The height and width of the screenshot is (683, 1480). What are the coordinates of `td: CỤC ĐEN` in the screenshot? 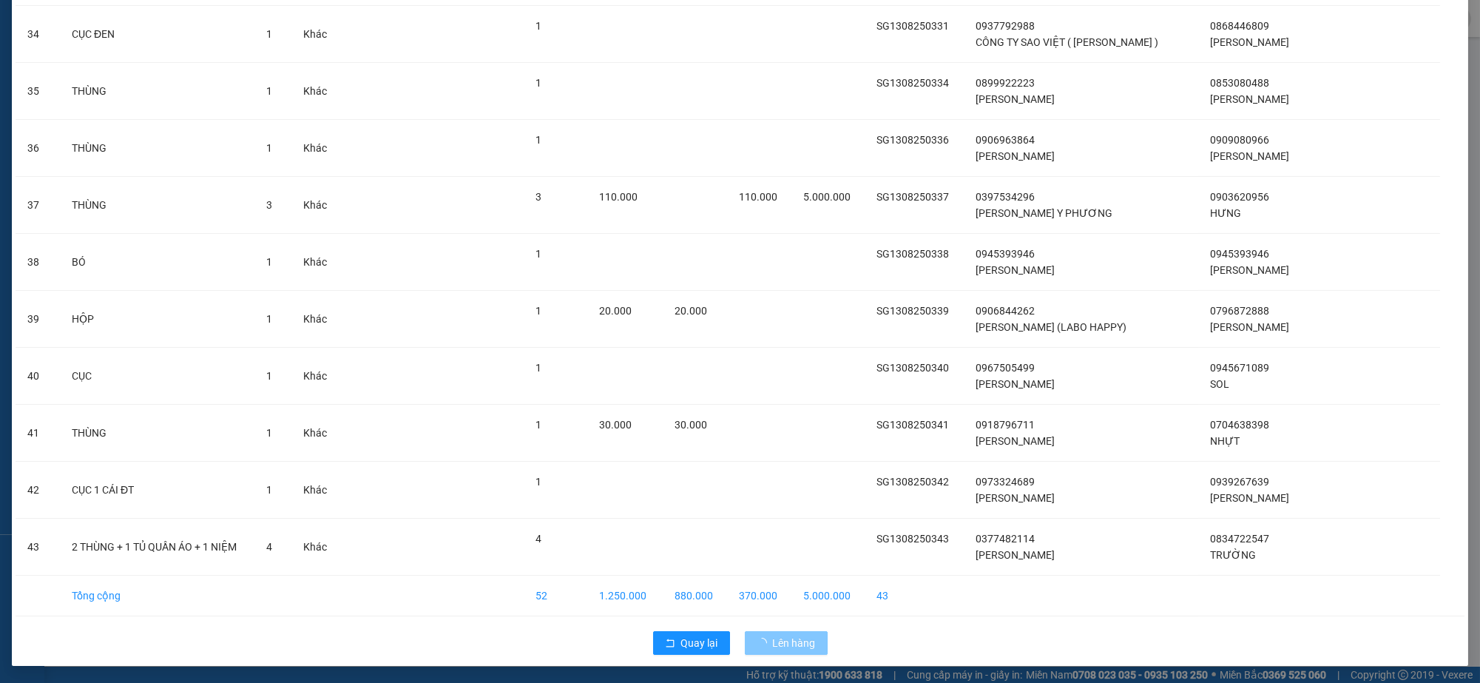 It's located at (157, 34).